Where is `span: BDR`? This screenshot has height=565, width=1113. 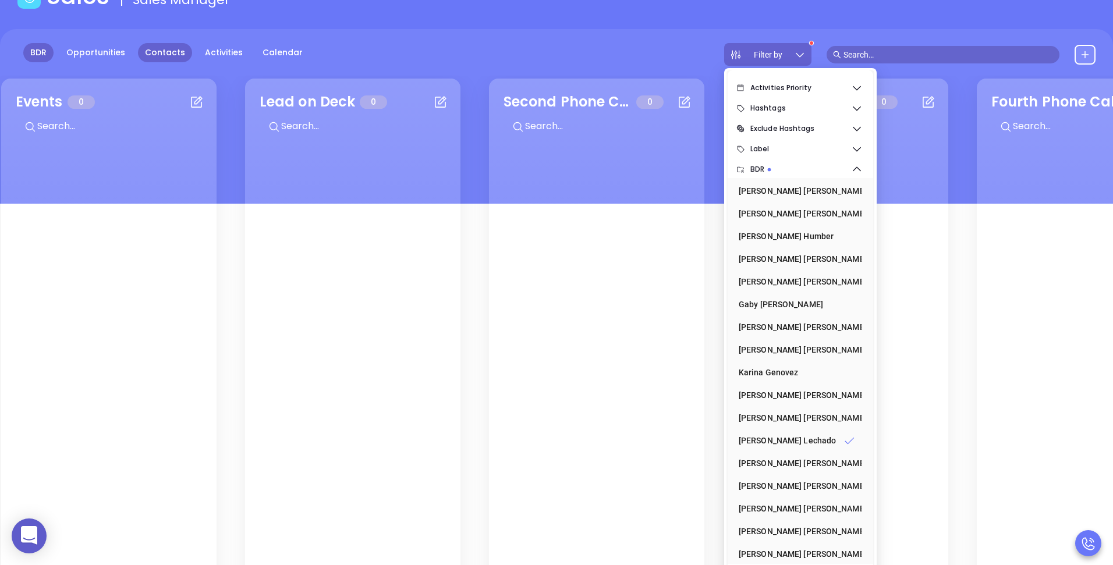 span: BDR is located at coordinates (800, 169).